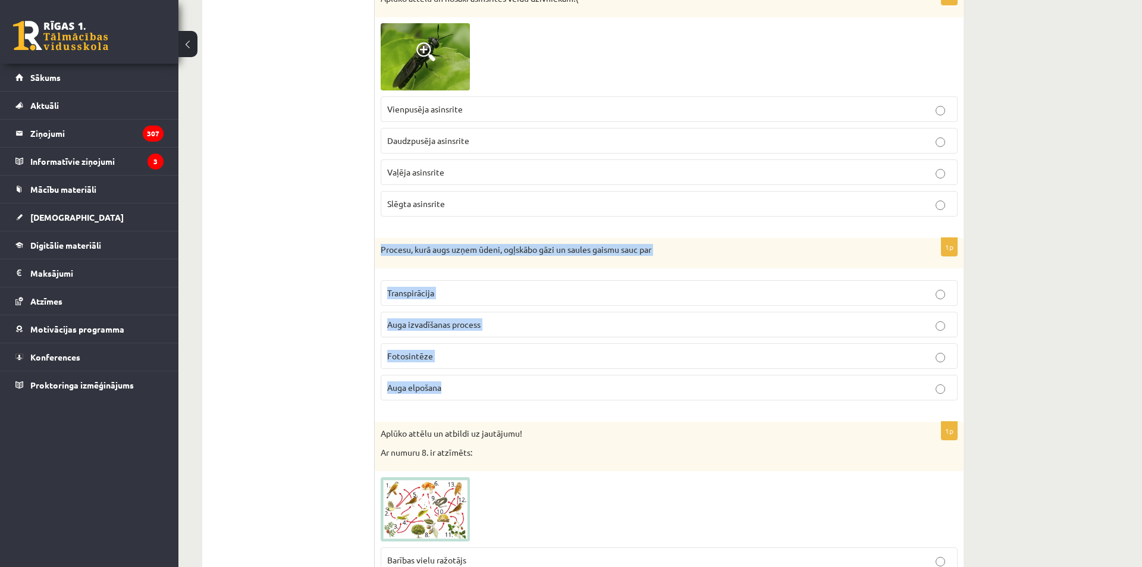 This screenshot has height=567, width=1142. Describe the element at coordinates (61, 36) in the screenshot. I see `a: Rīgas 1. Tālmācības vidusskola` at that location.